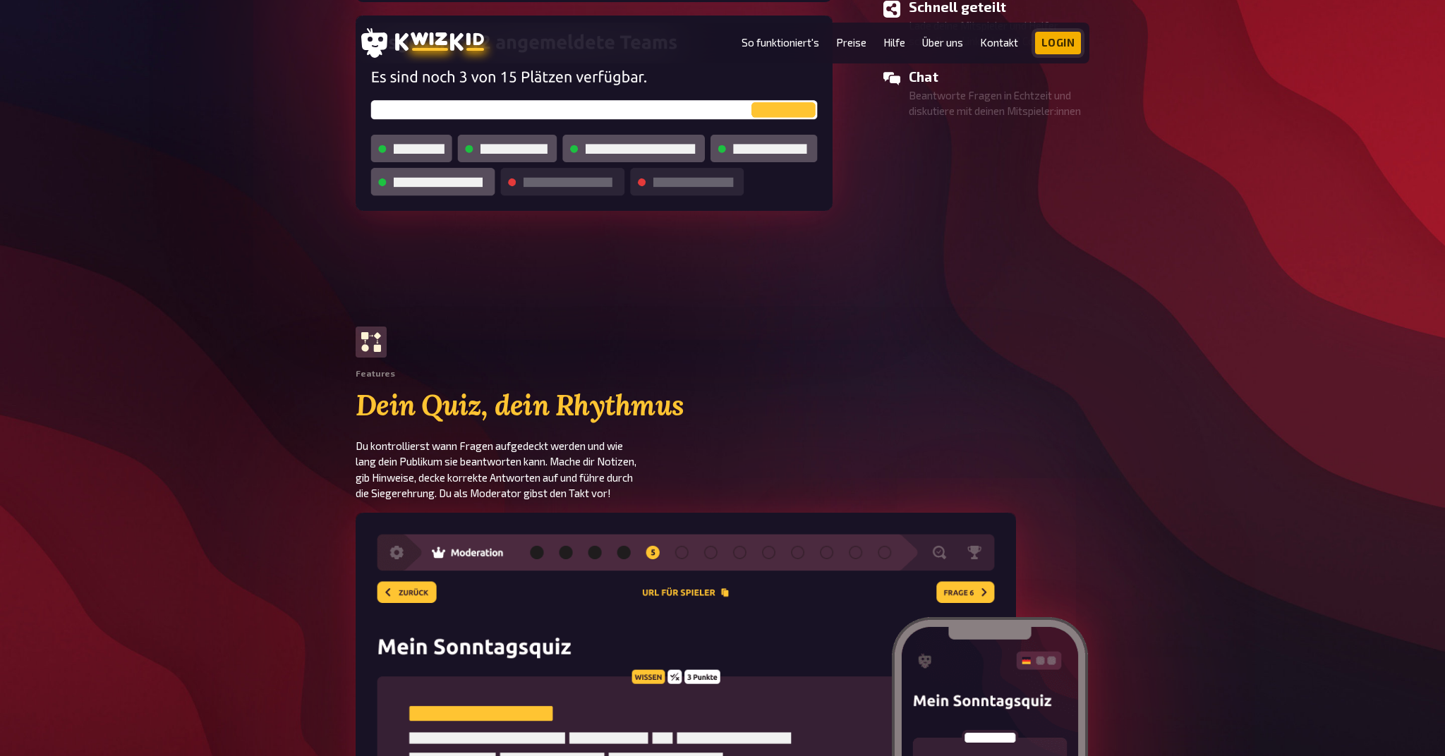  What do you see at coordinates (539, 406) in the screenshot?
I see `h2: Dein Quiz, dein Rhythmus` at bounding box center [539, 406].